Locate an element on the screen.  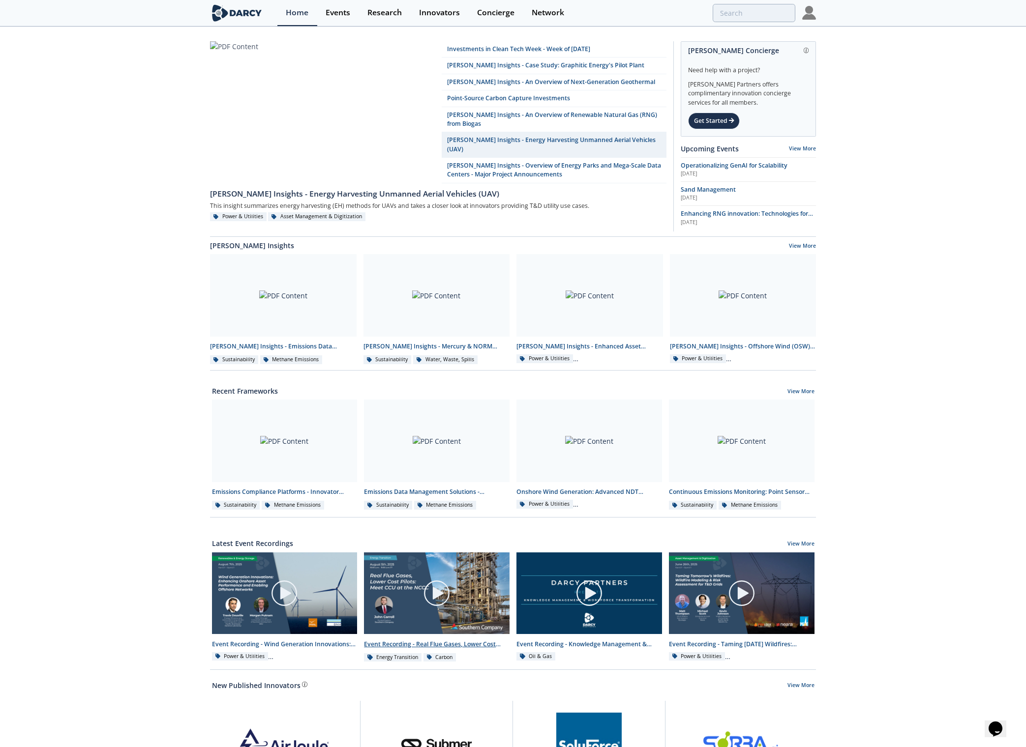
div: Carbon is located at coordinates (440, 658).